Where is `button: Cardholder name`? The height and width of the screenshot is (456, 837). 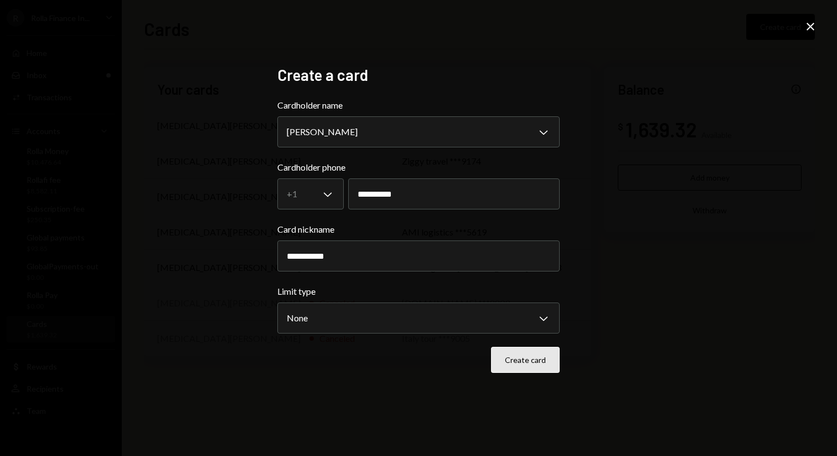 button: Cardholder name is located at coordinates (419, 132).